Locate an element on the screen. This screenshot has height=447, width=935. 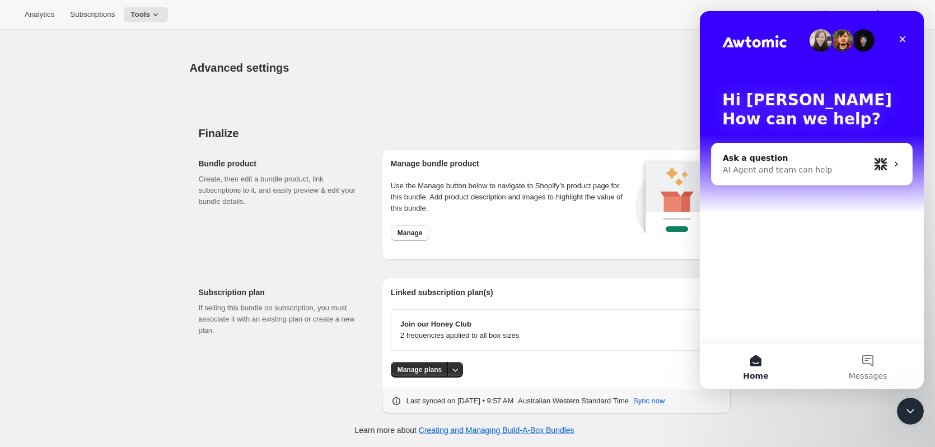
button: Tools is located at coordinates (146, 15).